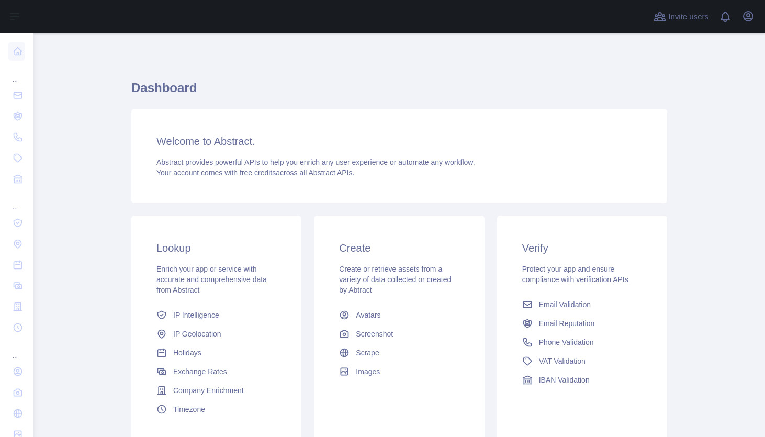 This screenshot has width=765, height=437. I want to click on a: Scrape, so click(398, 352).